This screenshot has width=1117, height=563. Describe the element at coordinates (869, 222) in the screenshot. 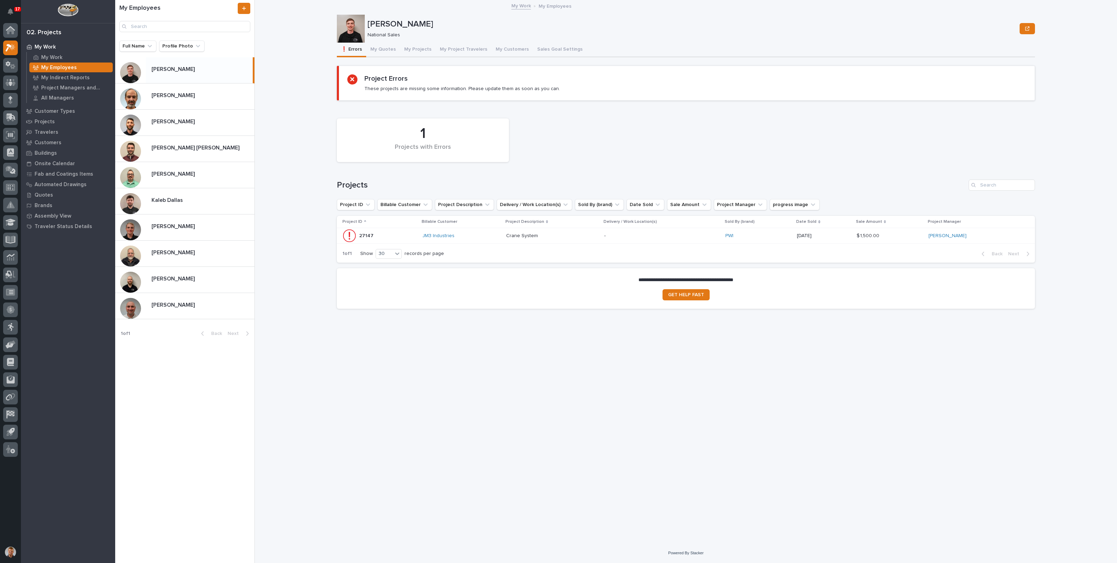

I see `p: Sale Amount` at that location.